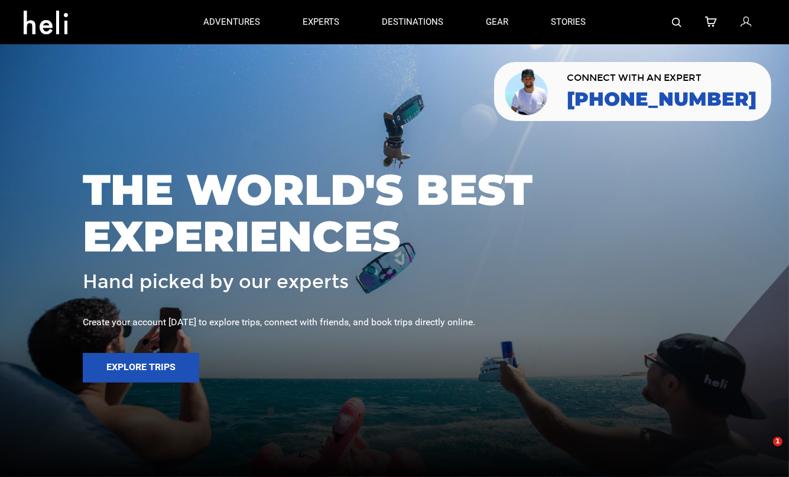  I want to click on span: CONNECT WITH AN EXPERT, so click(661, 78).